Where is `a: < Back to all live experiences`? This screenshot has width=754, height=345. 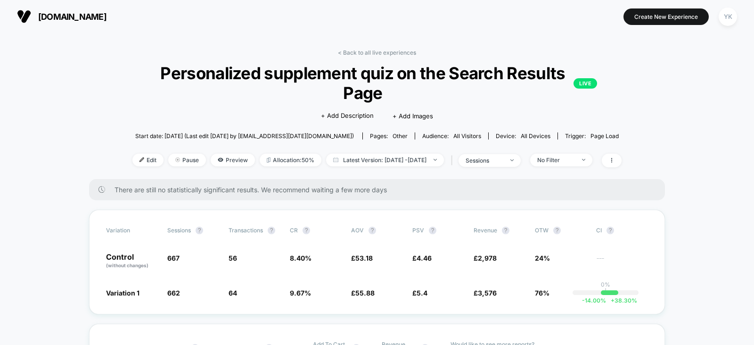
a: < Back to all live experiences is located at coordinates (377, 52).